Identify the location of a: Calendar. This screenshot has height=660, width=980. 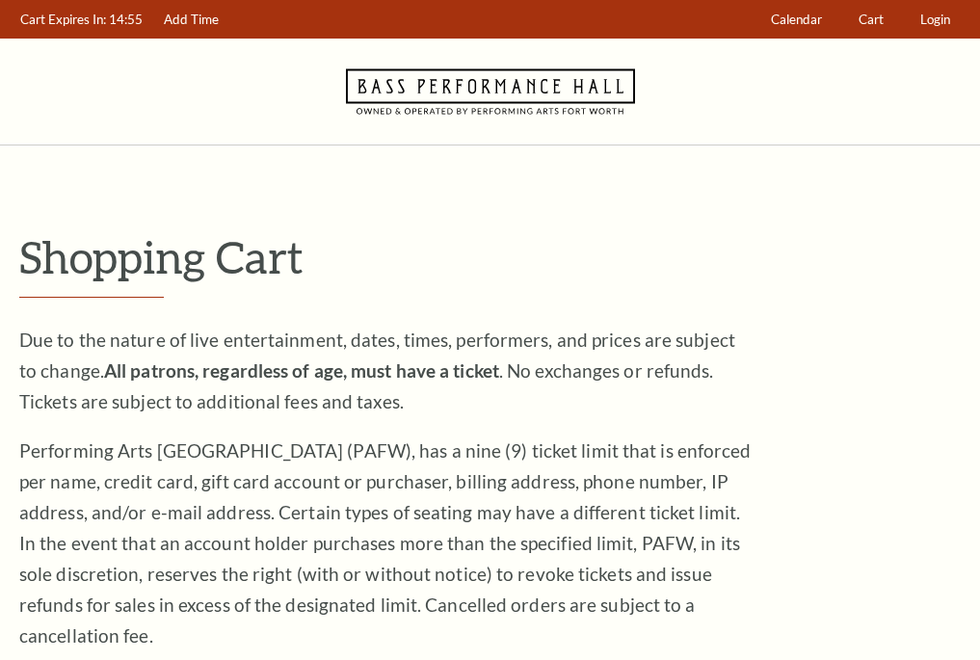
(797, 19).